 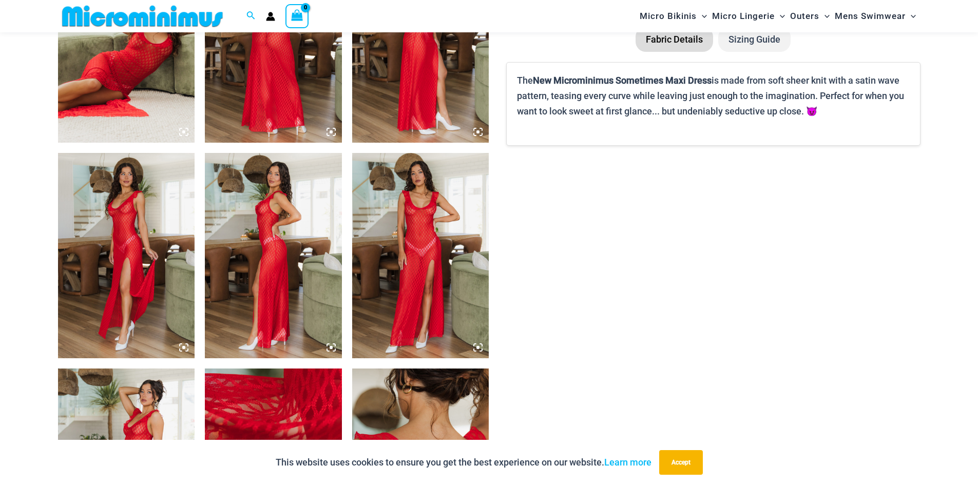 What do you see at coordinates (875, 16) in the screenshot?
I see `a: Mens SwimwearMenu ToggleMenu Toggle` at bounding box center [875, 16].